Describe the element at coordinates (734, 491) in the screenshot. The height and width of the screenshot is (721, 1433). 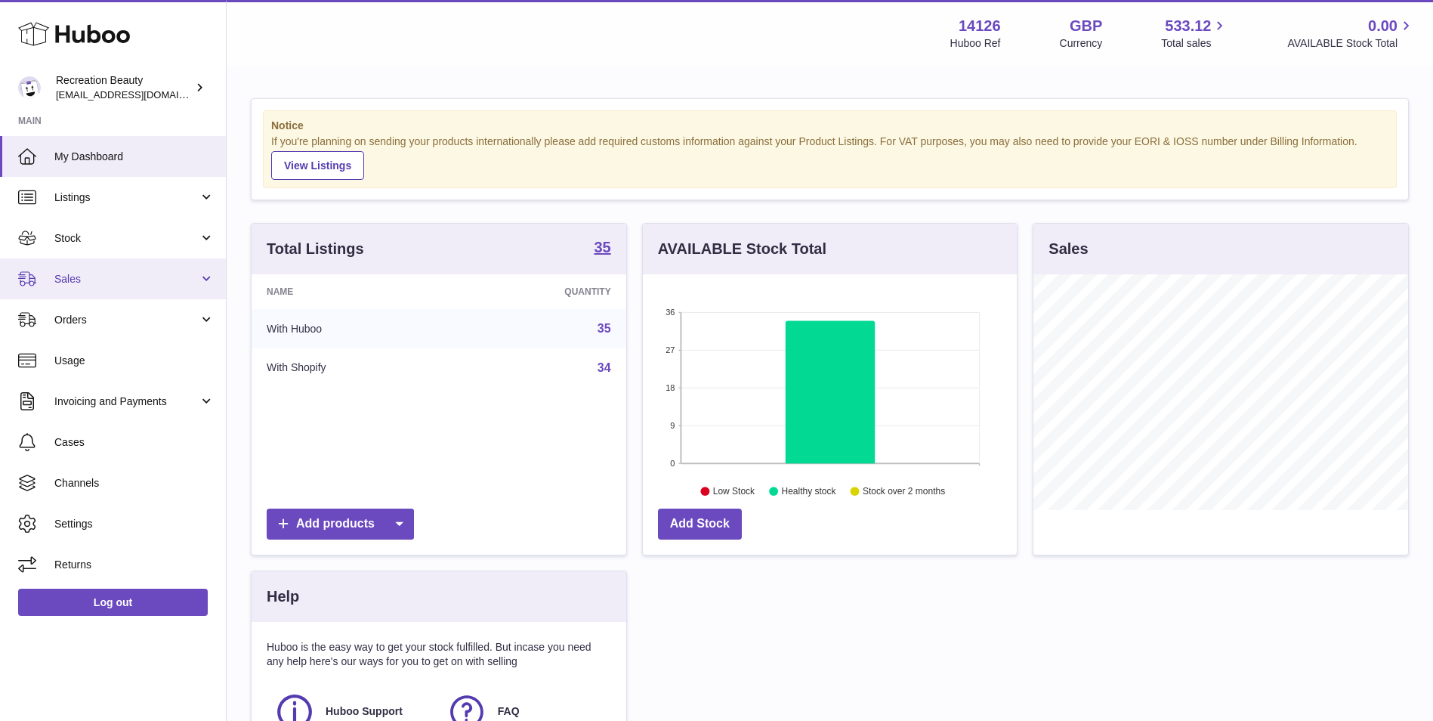
I see `text: Low Stock` at that location.